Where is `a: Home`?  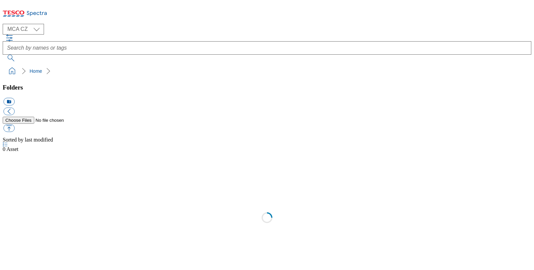
a: Home is located at coordinates (36, 71).